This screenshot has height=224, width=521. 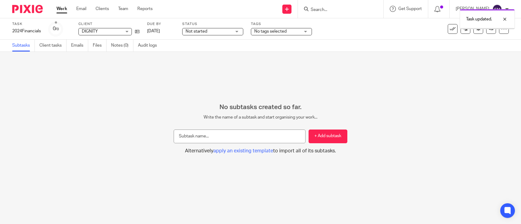 What do you see at coordinates (102, 9) in the screenshot?
I see `a: Clients` at bounding box center [102, 9].